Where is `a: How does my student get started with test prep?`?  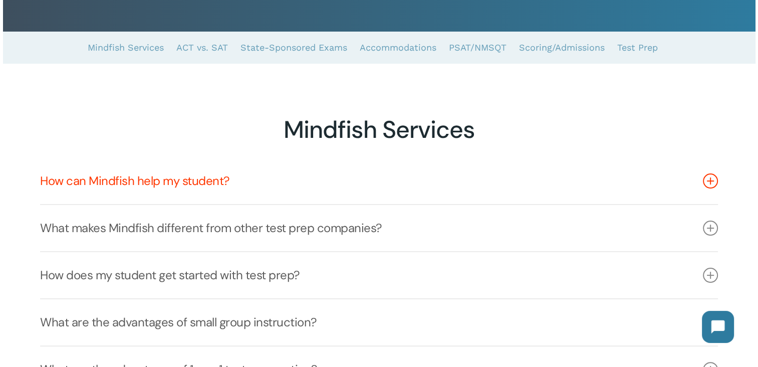
a: How does my student get started with test prep? is located at coordinates (379, 275).